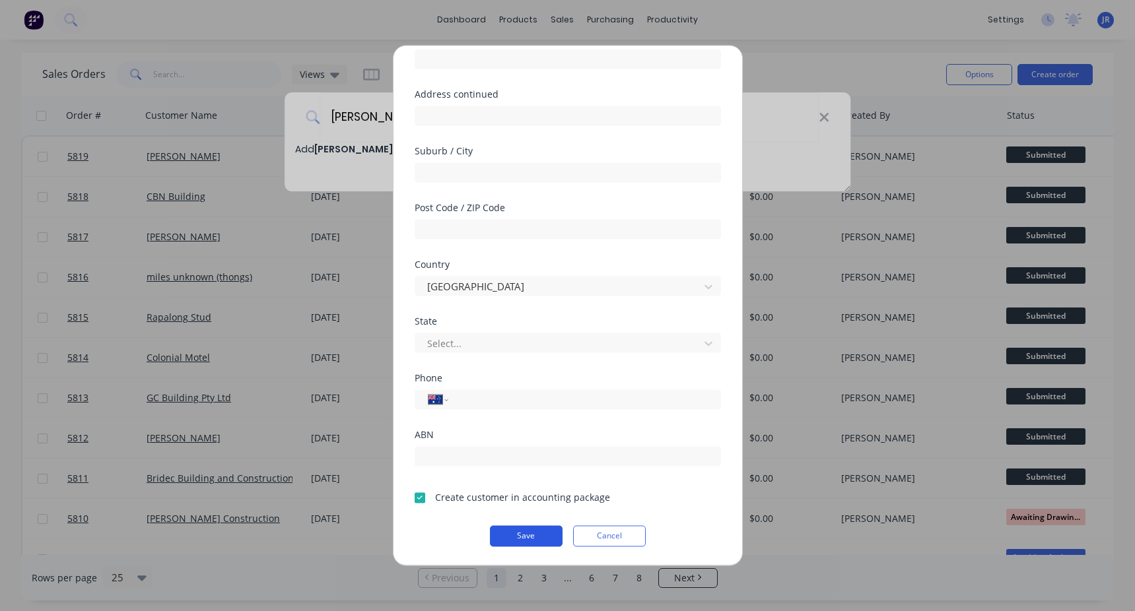 The image size is (1135, 611). I want to click on div: Create customer in accounting package, so click(522, 497).